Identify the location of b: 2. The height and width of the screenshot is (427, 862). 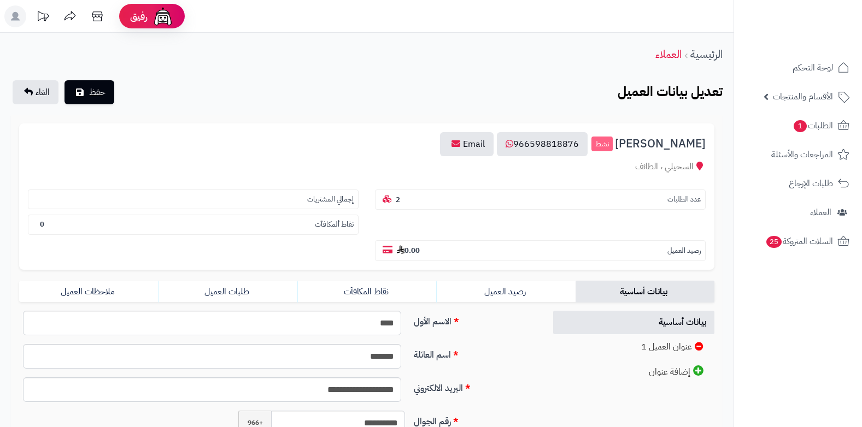
(398, 199).